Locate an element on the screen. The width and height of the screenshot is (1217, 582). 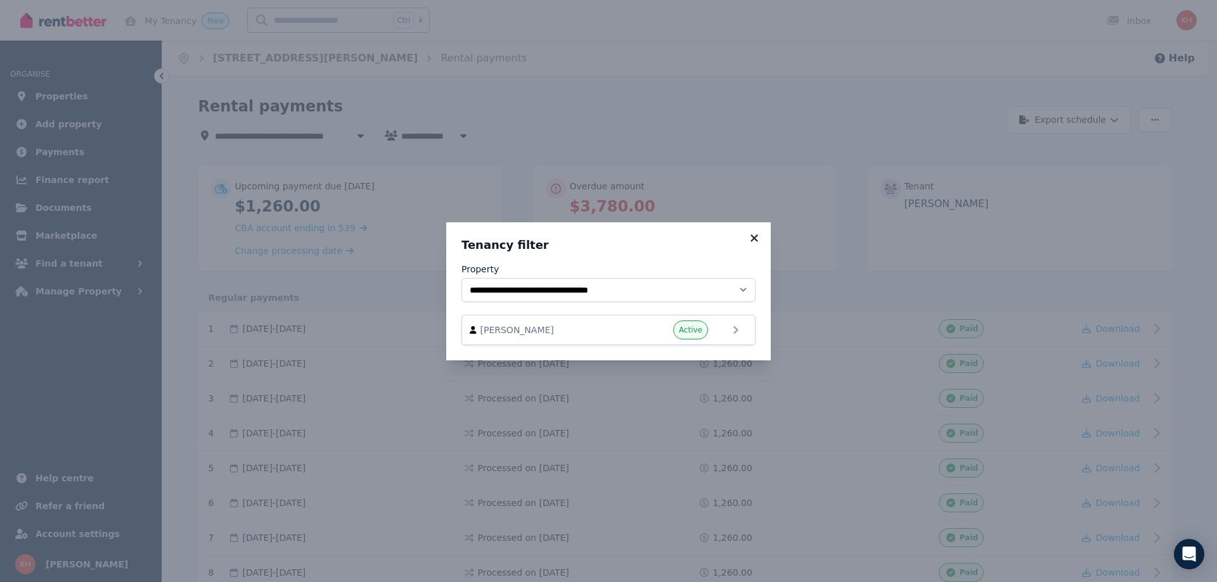
span: Active is located at coordinates (690, 330).